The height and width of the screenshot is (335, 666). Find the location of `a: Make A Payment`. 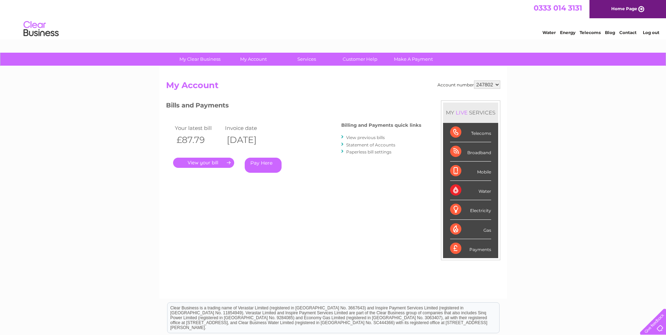

a: Make A Payment is located at coordinates (413, 59).